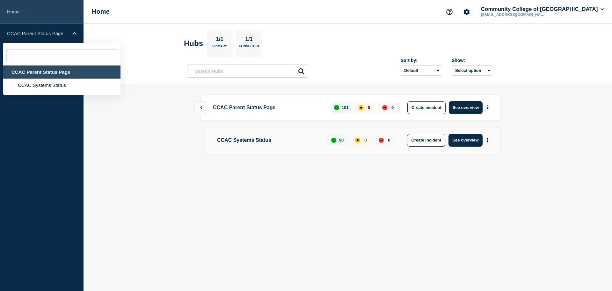 Image resolution: width=612 pixels, height=291 pixels. I want to click on button: Support, so click(450, 12).